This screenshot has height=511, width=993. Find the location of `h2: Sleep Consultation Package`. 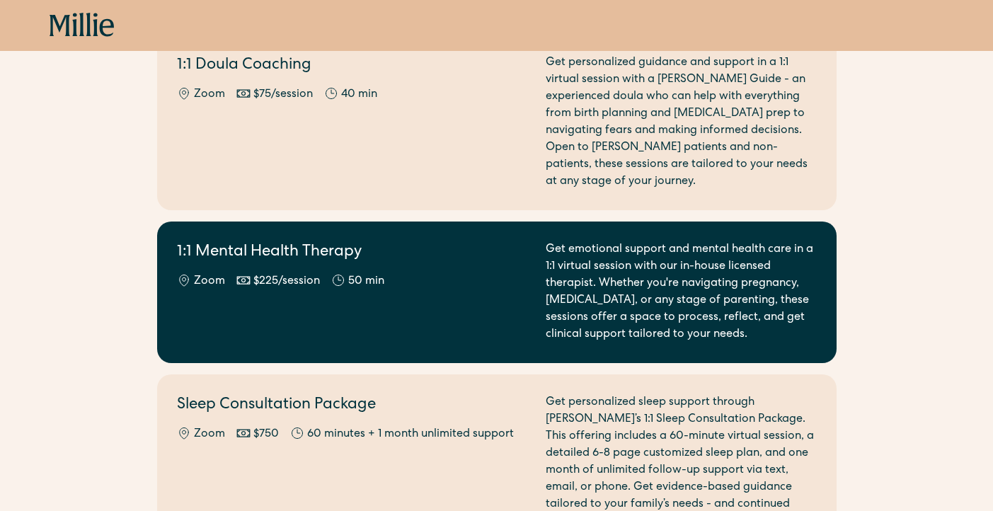

h2: Sleep Consultation Package is located at coordinates (352, 405).